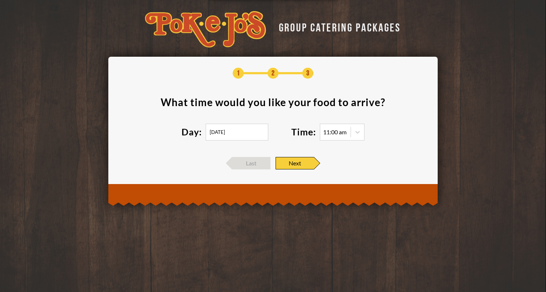  What do you see at coordinates (205, 29) in the screenshot?
I see `img: logo-34603ddf.svg` at bounding box center [205, 29].